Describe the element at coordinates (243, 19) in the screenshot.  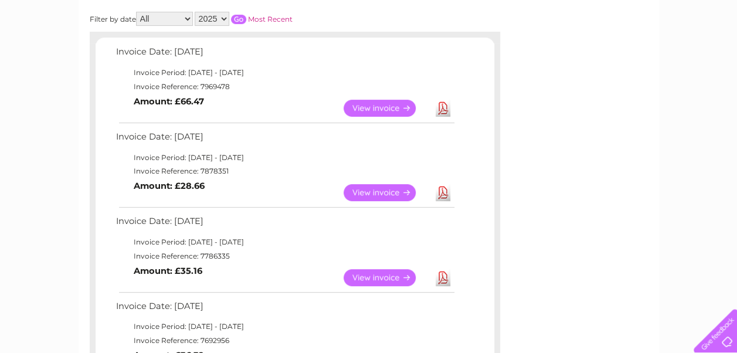
I see `div: Filter by date` at that location.